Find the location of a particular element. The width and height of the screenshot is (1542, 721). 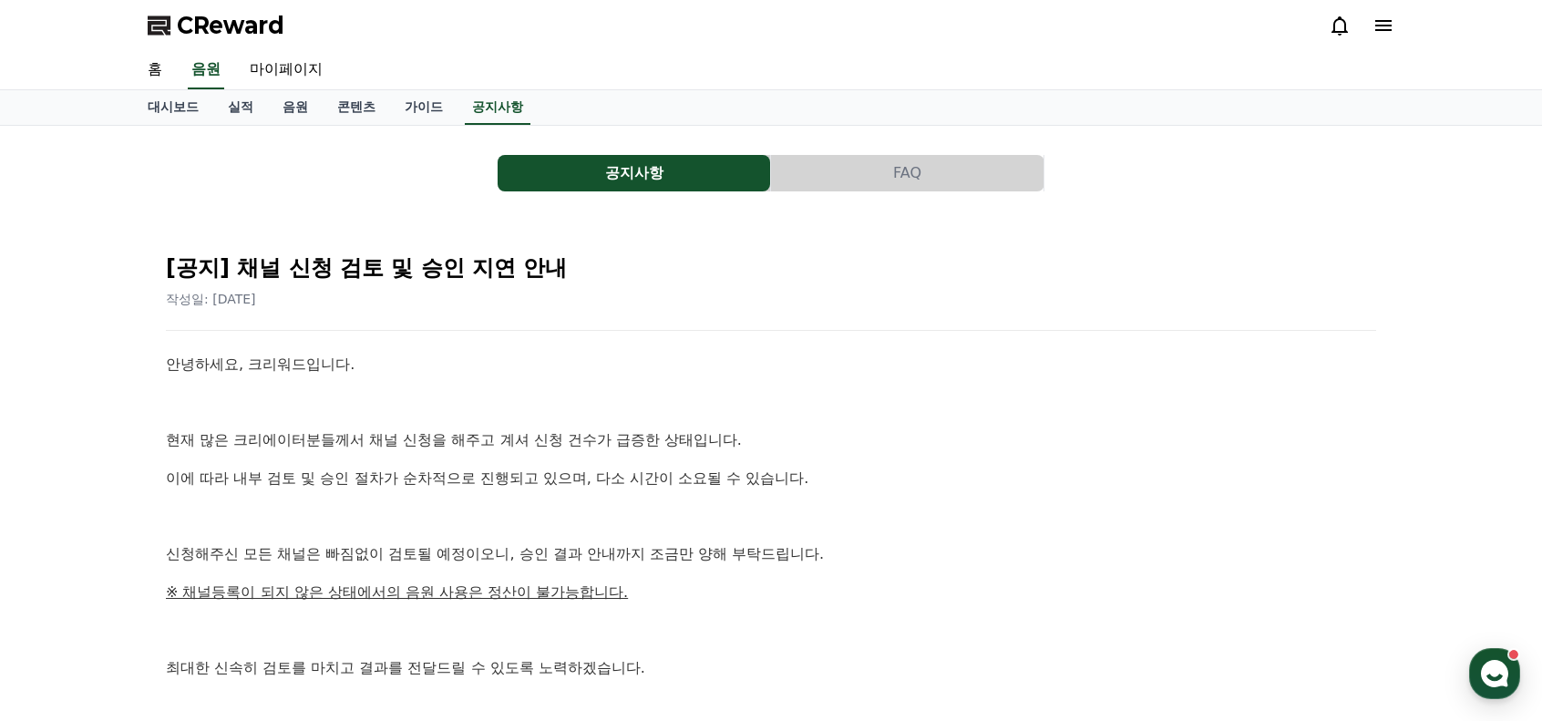

p: 이에 따라 내부 검토 및 승인 절차가 순차적으로 진행되고 있으며, 다소 시간이 소요될 수 있습니다. is located at coordinates (771, 478).